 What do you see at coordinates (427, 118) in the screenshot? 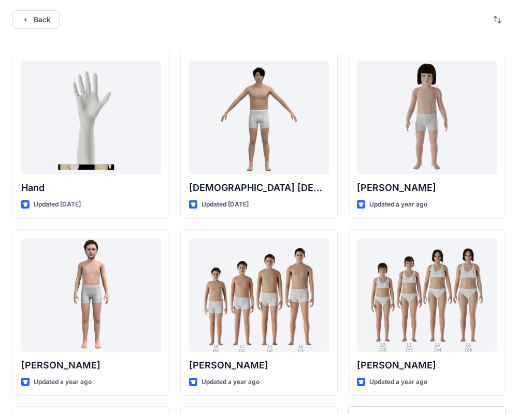
I see `a: Charlie` at bounding box center [427, 118].